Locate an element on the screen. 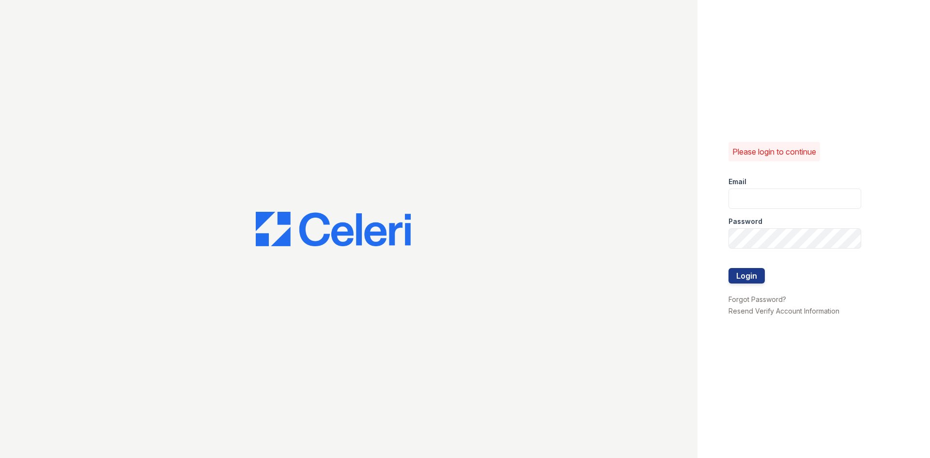  a: Resend Verify Account Information is located at coordinates (784, 310).